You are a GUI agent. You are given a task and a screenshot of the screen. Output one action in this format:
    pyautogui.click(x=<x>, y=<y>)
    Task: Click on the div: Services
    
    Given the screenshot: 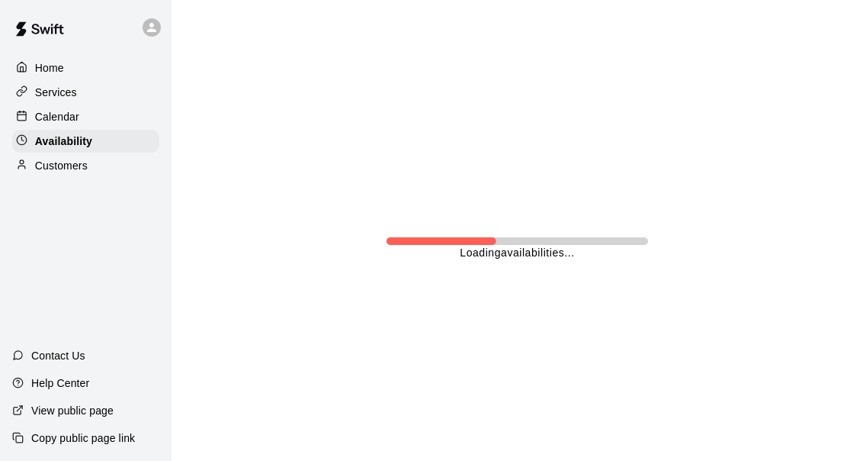 What is the action you would take?
    pyautogui.click(x=85, y=92)
    